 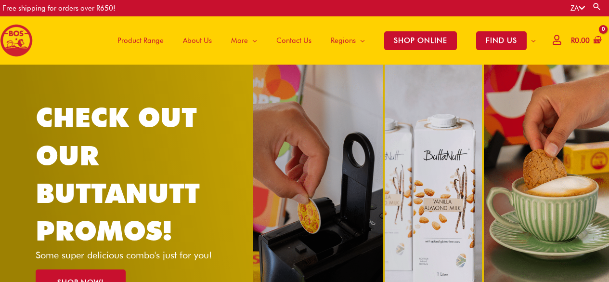 I want to click on span: More, so click(x=239, y=40).